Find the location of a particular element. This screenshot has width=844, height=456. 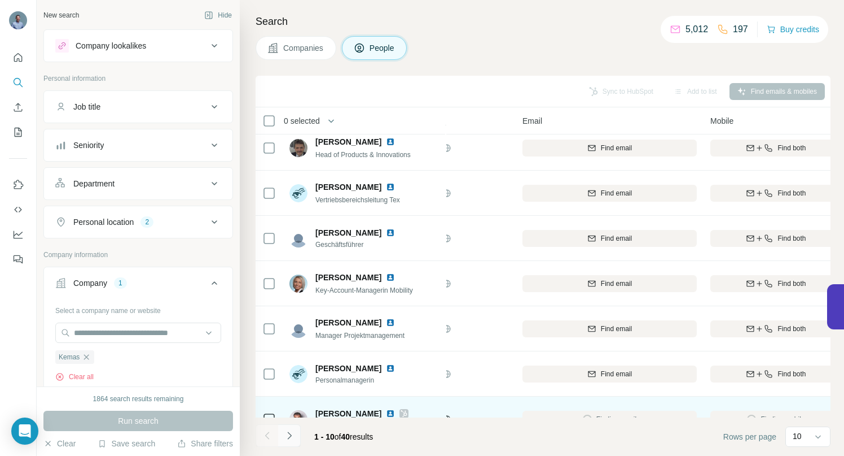

button: Company lookalikes is located at coordinates (138, 46).